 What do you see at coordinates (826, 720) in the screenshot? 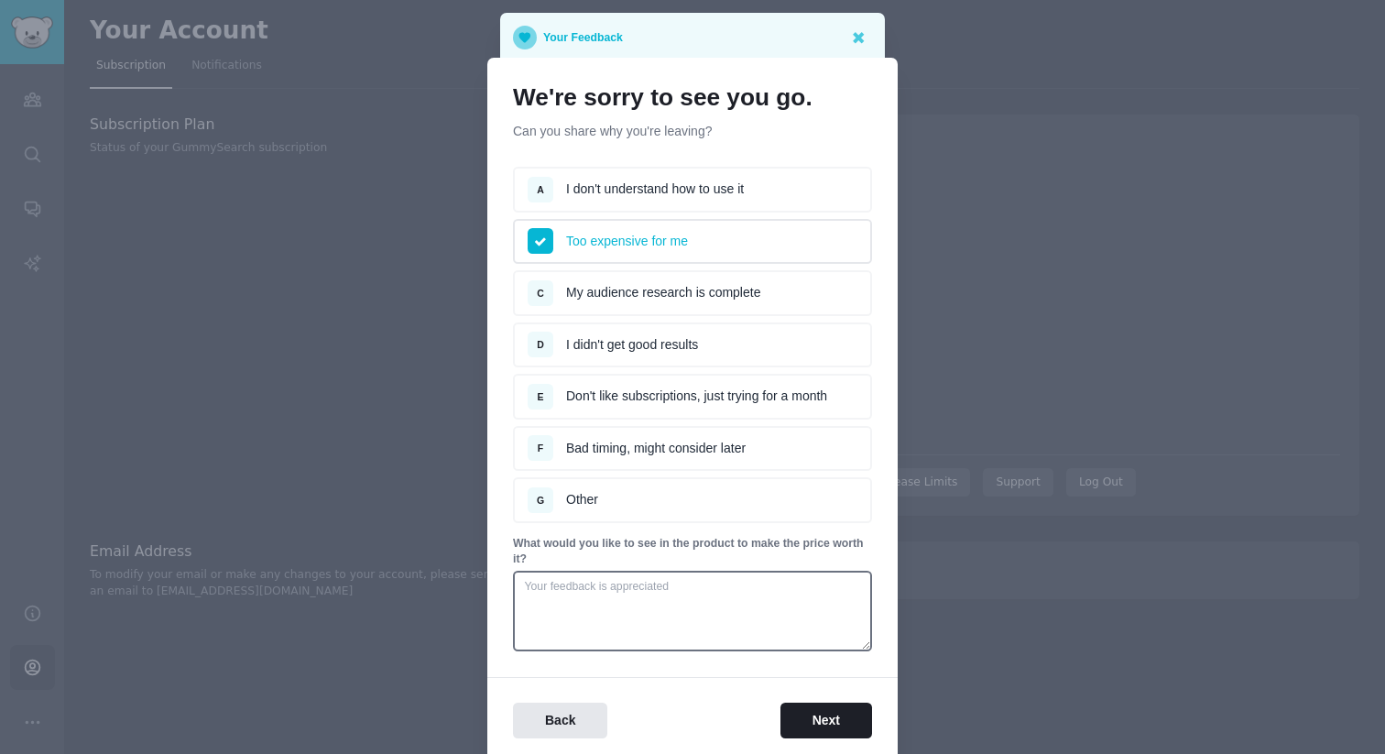
I see `button: Next` at bounding box center [826, 720].